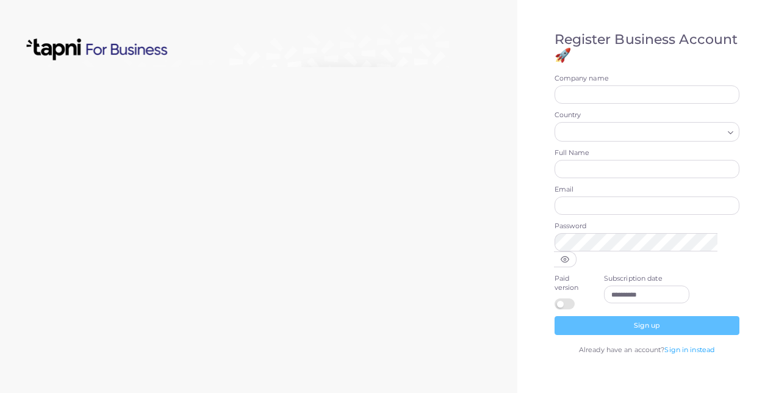 This screenshot has height=393, width=776. Describe the element at coordinates (647, 115) in the screenshot. I see `label: Country` at that location.